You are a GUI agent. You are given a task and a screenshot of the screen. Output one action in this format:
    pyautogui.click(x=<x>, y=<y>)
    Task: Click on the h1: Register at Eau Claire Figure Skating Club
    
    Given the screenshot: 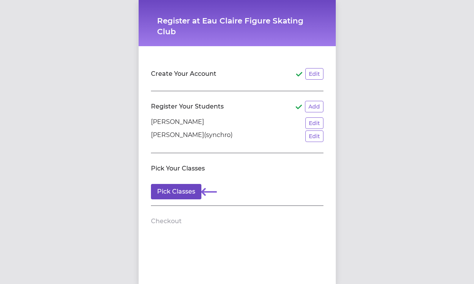 What is the action you would take?
    pyautogui.click(x=237, y=26)
    